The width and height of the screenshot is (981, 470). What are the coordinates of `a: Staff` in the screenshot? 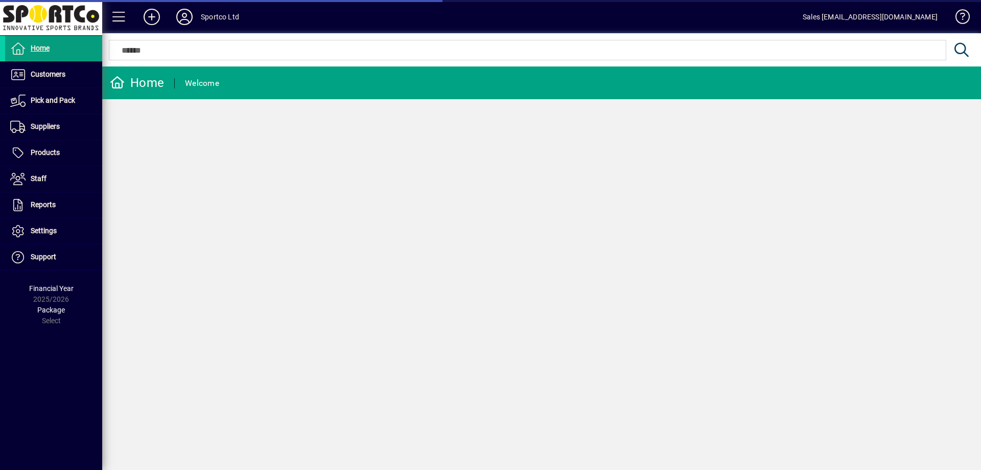 It's located at (54, 179).